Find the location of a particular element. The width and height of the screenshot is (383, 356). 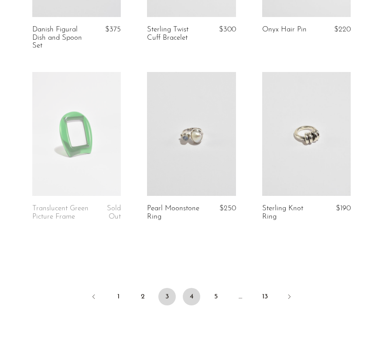

span: $190 is located at coordinates (343, 208).